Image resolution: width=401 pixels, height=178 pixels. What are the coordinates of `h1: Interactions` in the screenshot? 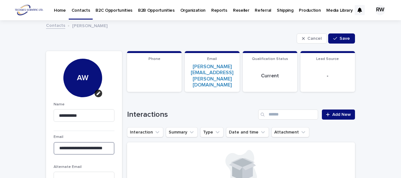 It's located at (191, 114).